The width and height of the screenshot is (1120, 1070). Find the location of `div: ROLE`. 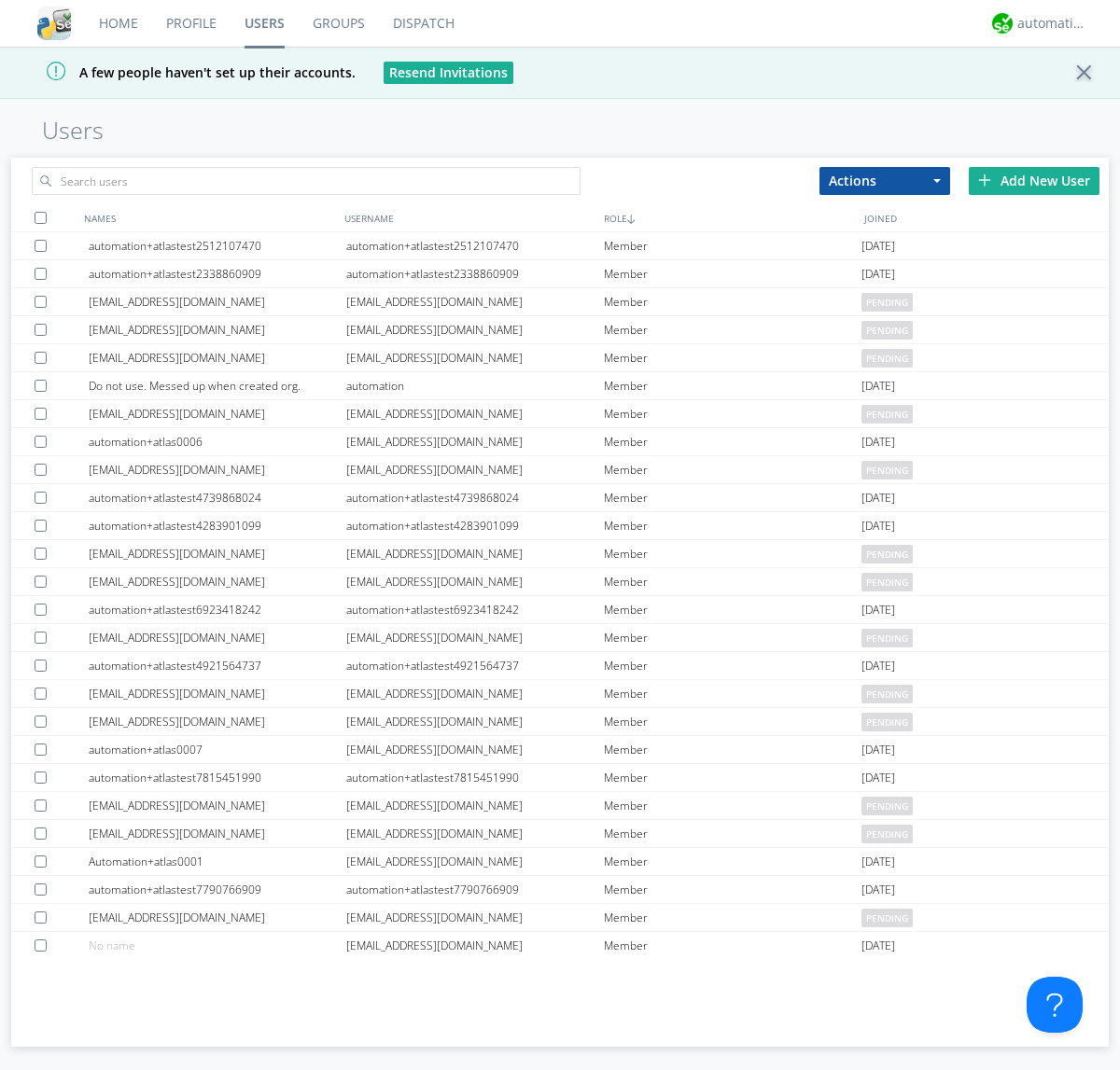

div: ROLE is located at coordinates (729, 217).